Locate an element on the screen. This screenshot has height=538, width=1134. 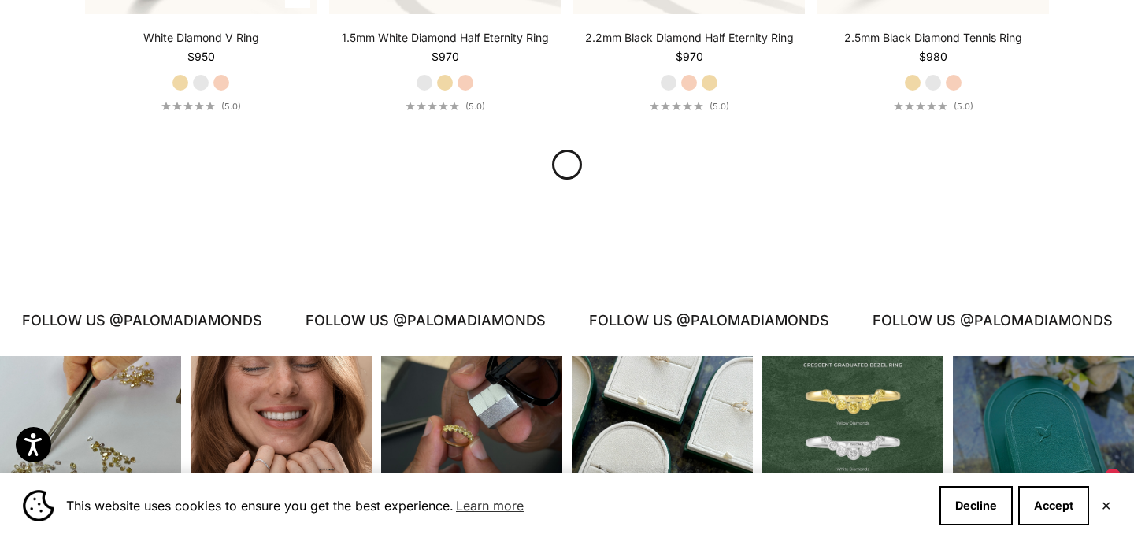
a: 1.5mm White Diamond Half Eternity Ring is located at coordinates (445, 38).